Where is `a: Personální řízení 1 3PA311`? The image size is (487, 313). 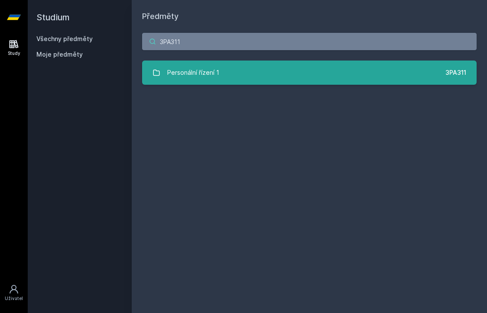
a: Personální řízení 1 3PA311 is located at coordinates (309, 73).